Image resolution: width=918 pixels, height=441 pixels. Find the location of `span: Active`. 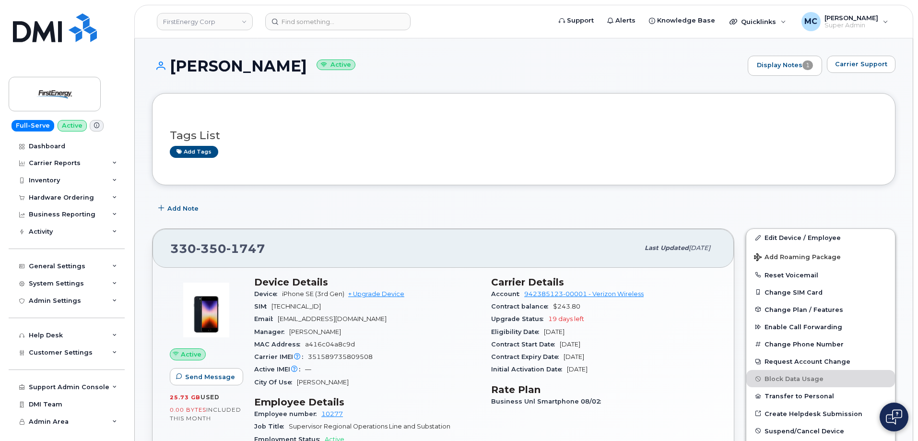

span: Active is located at coordinates (191, 354).